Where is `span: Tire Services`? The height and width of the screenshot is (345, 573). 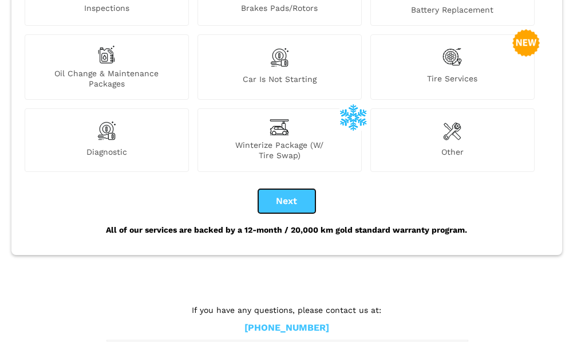 span: Tire Services is located at coordinates (452, 81).